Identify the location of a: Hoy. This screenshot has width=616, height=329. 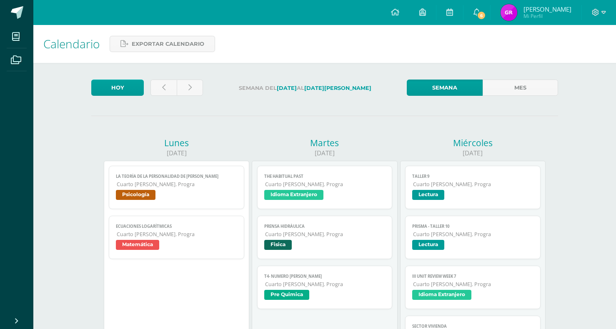
(118, 88).